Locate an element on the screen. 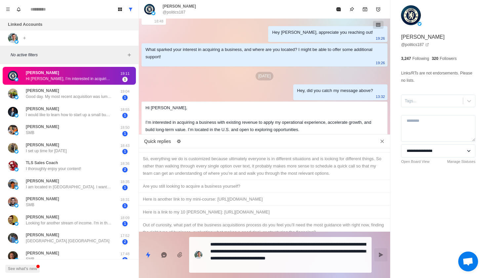 This screenshot has height=278, width=486. p: @politics187 is located at coordinates (174, 12).